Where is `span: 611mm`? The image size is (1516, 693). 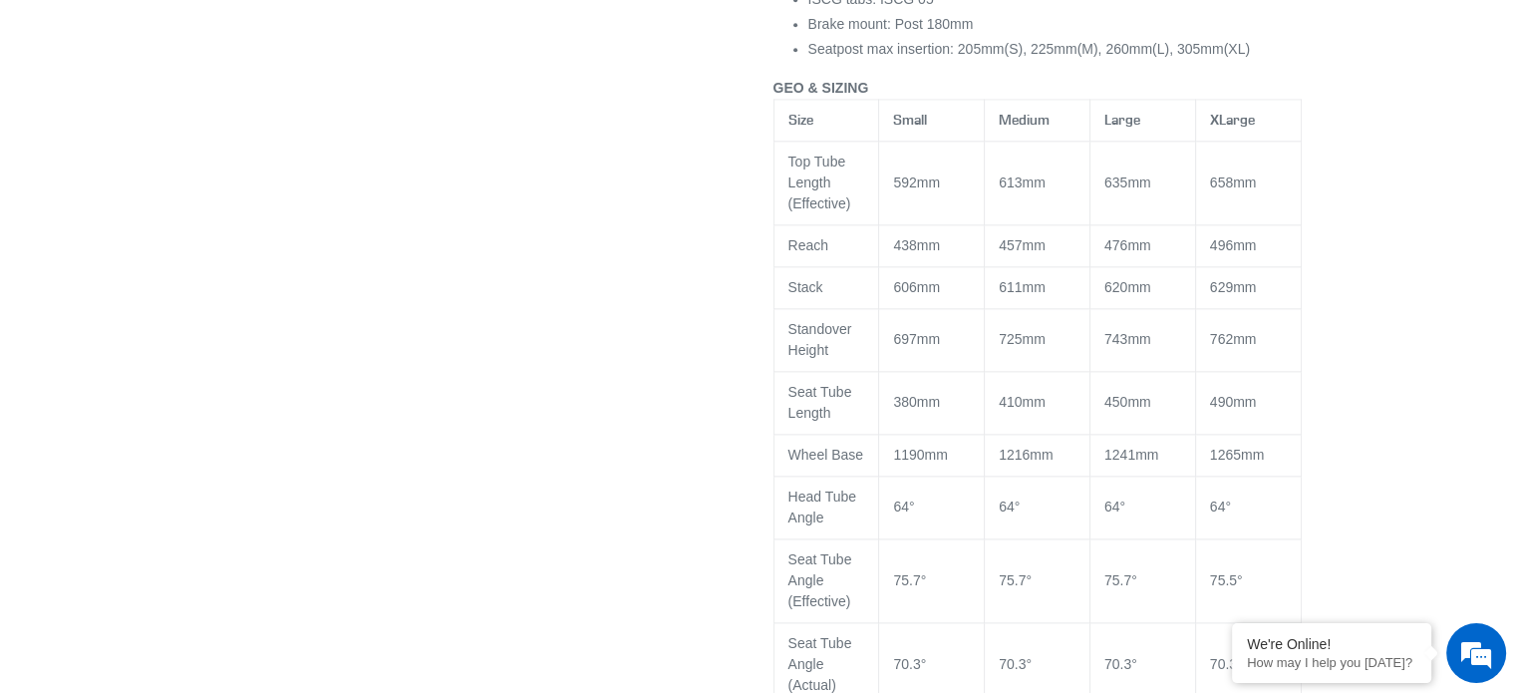 span: 611mm is located at coordinates (1021, 287).